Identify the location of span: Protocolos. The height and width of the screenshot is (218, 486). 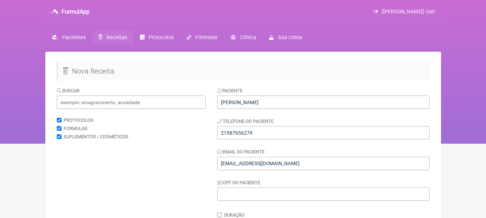
(161, 37).